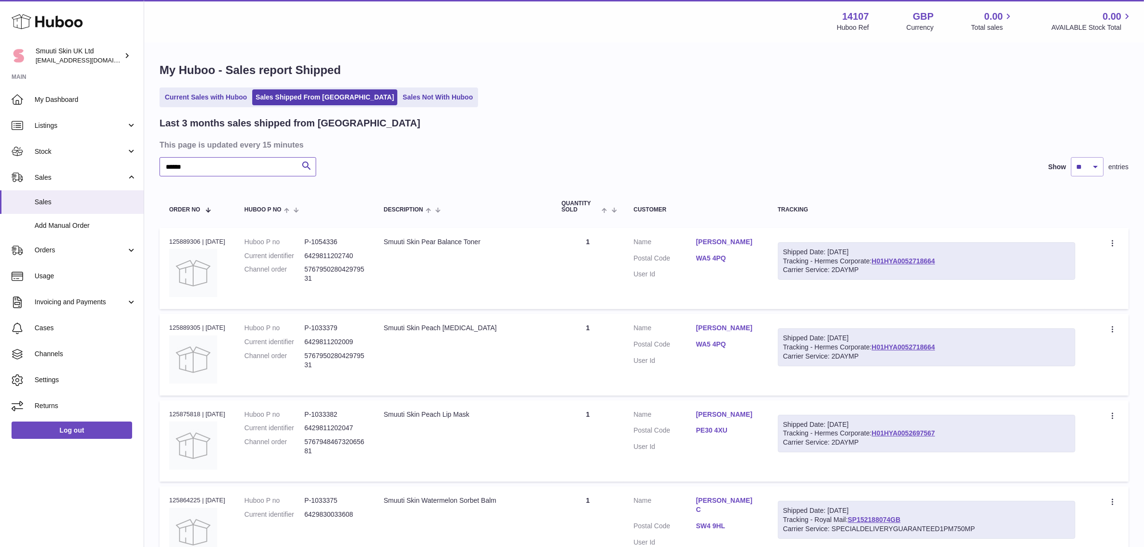 The image size is (1144, 547). What do you see at coordinates (463, 500) in the screenshot?
I see `div: Smuuti Skin Watermelon Sorbet Balm` at bounding box center [463, 500].